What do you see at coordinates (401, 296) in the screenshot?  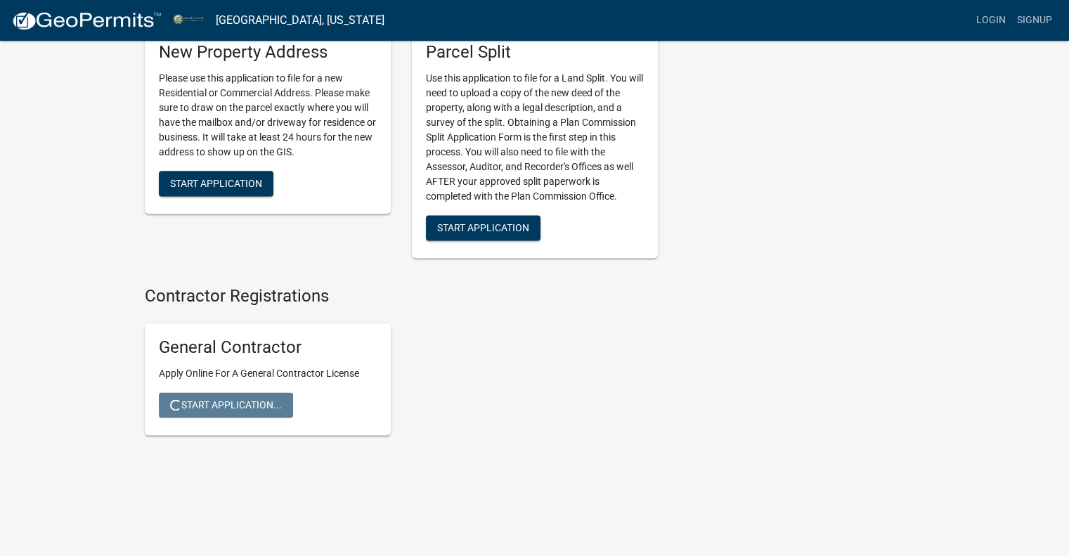 I see `h4: Contractor Registrations` at bounding box center [401, 296].